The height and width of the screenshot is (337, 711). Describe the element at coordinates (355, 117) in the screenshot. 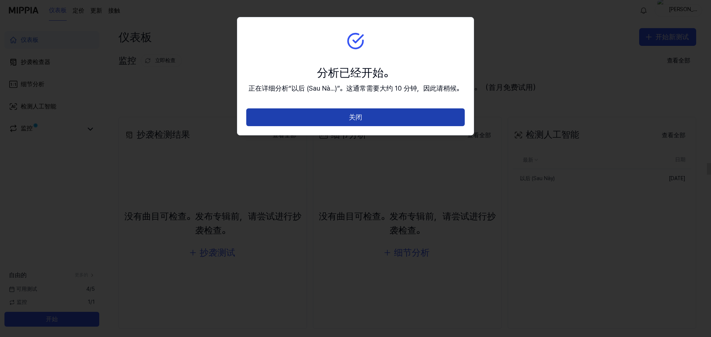

I see `button: 关闭` at that location.